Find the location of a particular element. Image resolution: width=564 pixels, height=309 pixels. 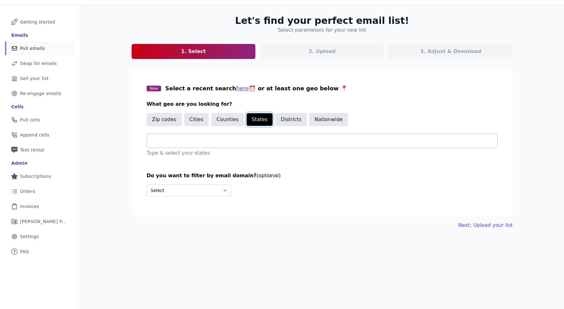

button: Districts is located at coordinates (291, 119).